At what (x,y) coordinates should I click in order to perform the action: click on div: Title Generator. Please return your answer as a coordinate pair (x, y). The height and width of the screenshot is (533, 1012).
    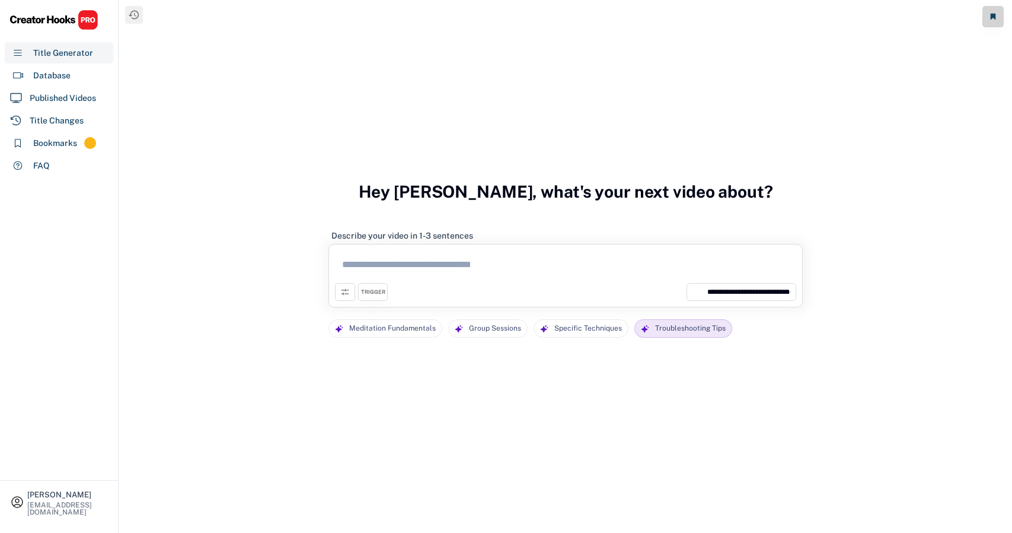
    Looking at the image, I should click on (63, 53).